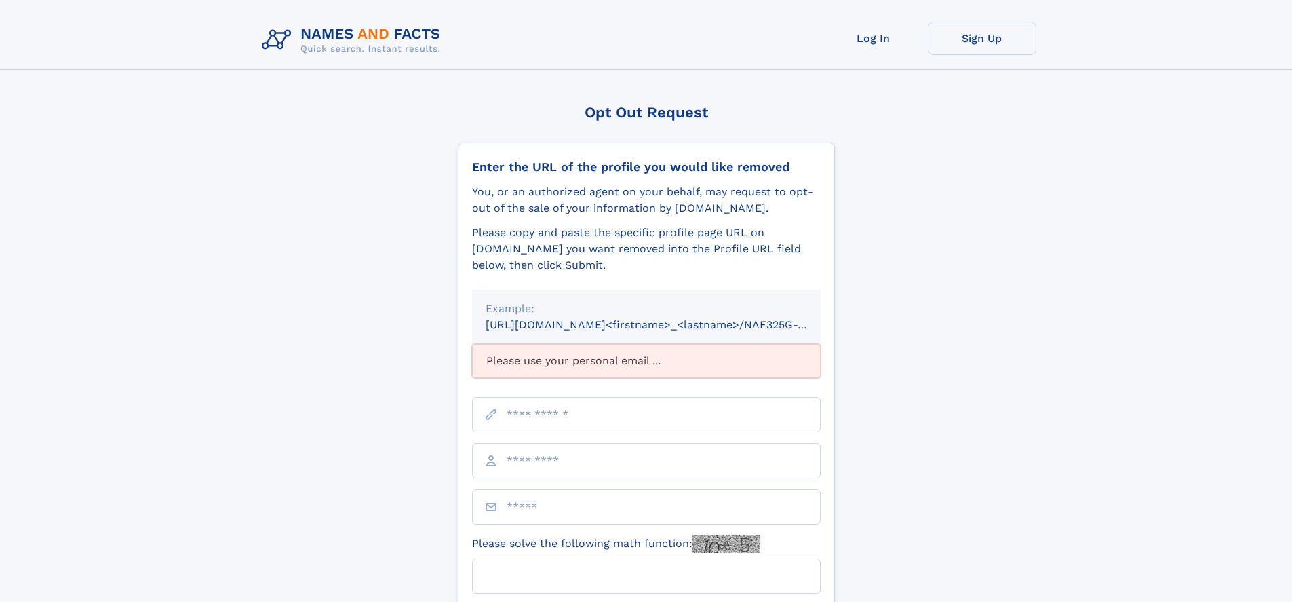 The image size is (1292, 602). What do you see at coordinates (646, 167) in the screenshot?
I see `div: Enter the URL of the profile you would like removed` at bounding box center [646, 167].